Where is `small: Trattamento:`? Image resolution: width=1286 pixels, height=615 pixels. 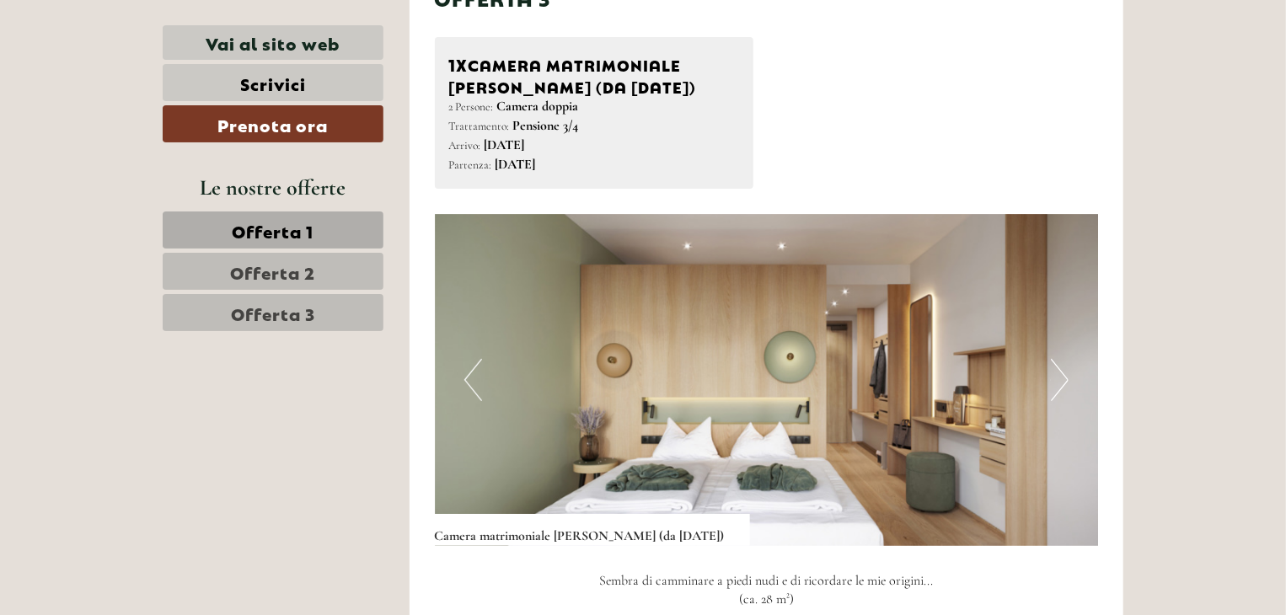
small: Trattamento: is located at coordinates (479, 126).